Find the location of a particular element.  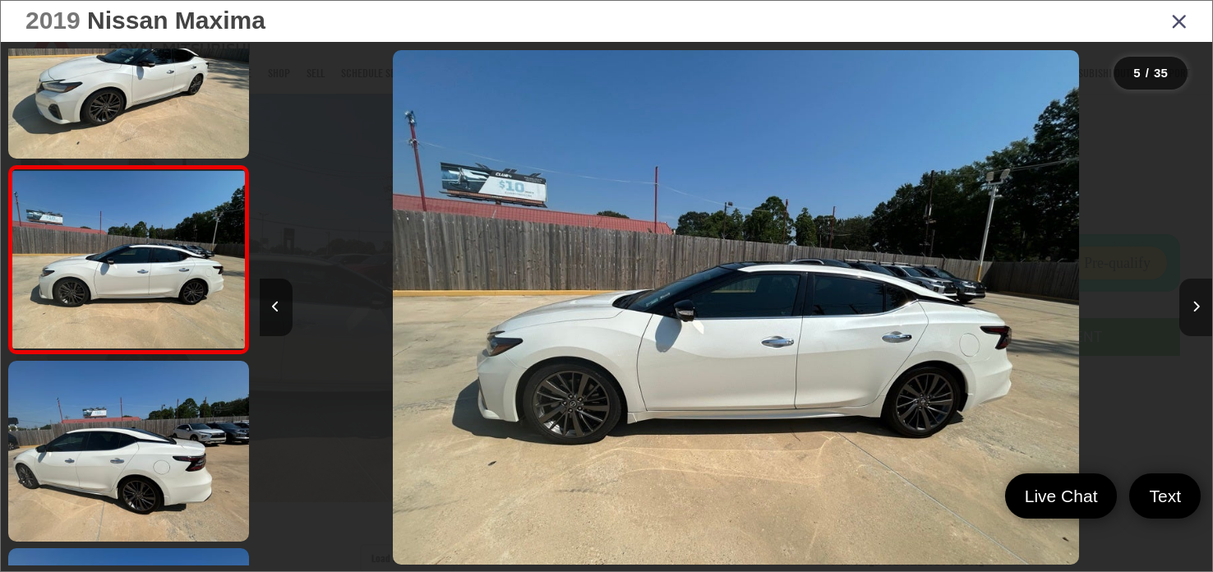

span: Nissan Maxima is located at coordinates (176, 20).